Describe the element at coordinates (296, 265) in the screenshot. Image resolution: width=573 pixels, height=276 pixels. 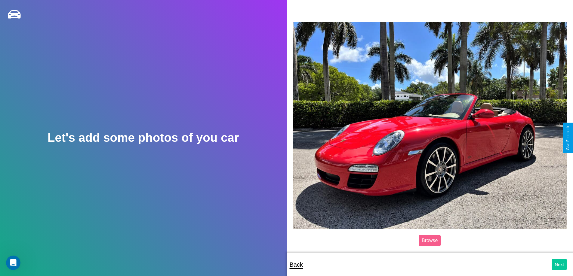
I see `p: Back` at that location.